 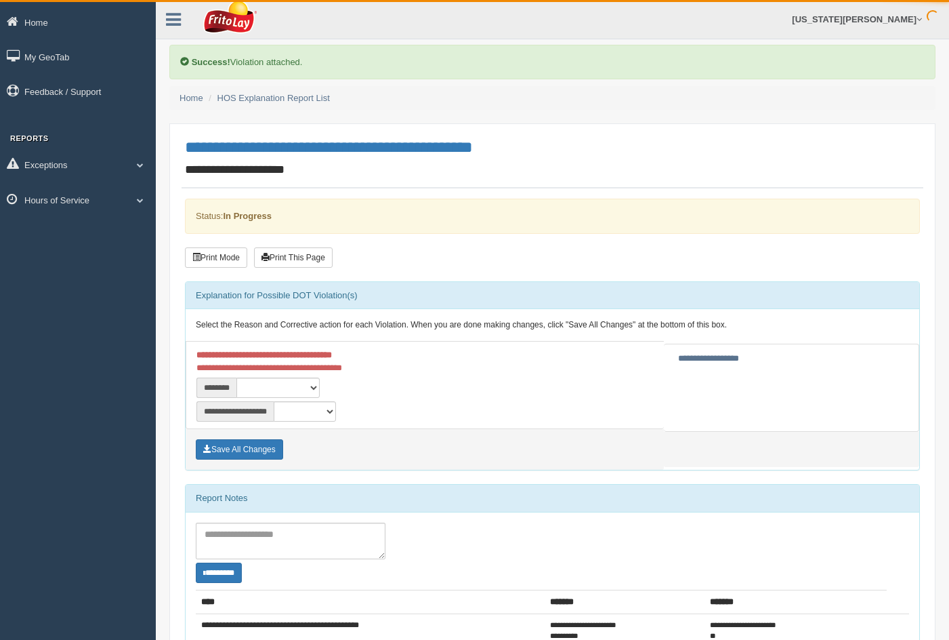 What do you see at coordinates (274, 98) in the screenshot?
I see `a: HOS Explanation Report List` at bounding box center [274, 98].